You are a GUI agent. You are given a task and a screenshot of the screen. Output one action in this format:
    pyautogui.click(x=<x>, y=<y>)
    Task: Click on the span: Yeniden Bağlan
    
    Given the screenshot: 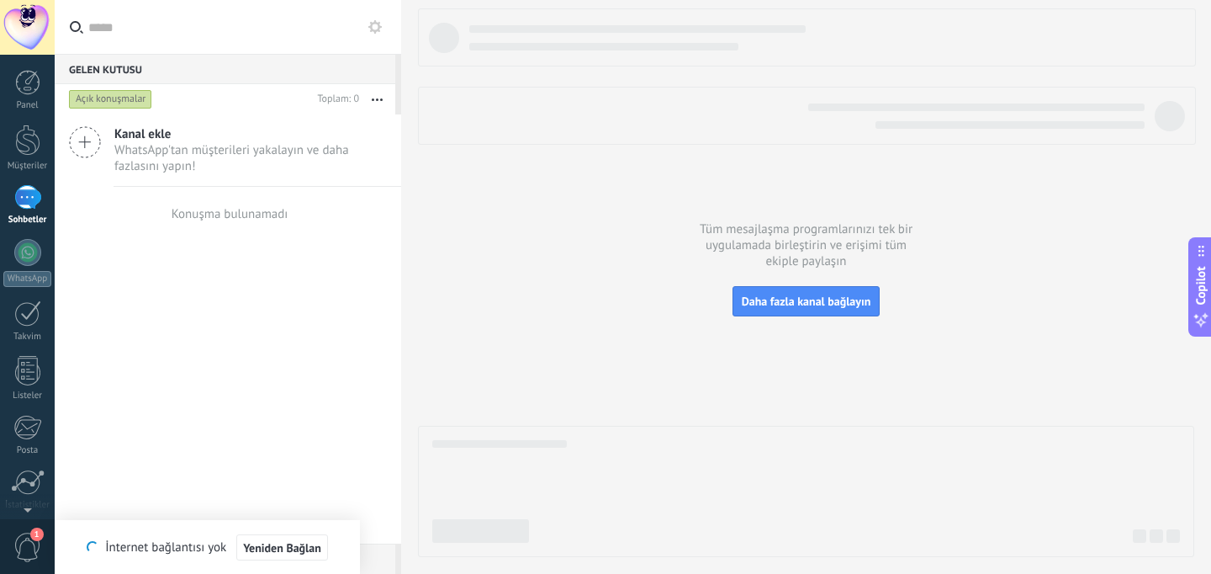 What is the action you would take?
    pyautogui.click(x=282, y=548)
    